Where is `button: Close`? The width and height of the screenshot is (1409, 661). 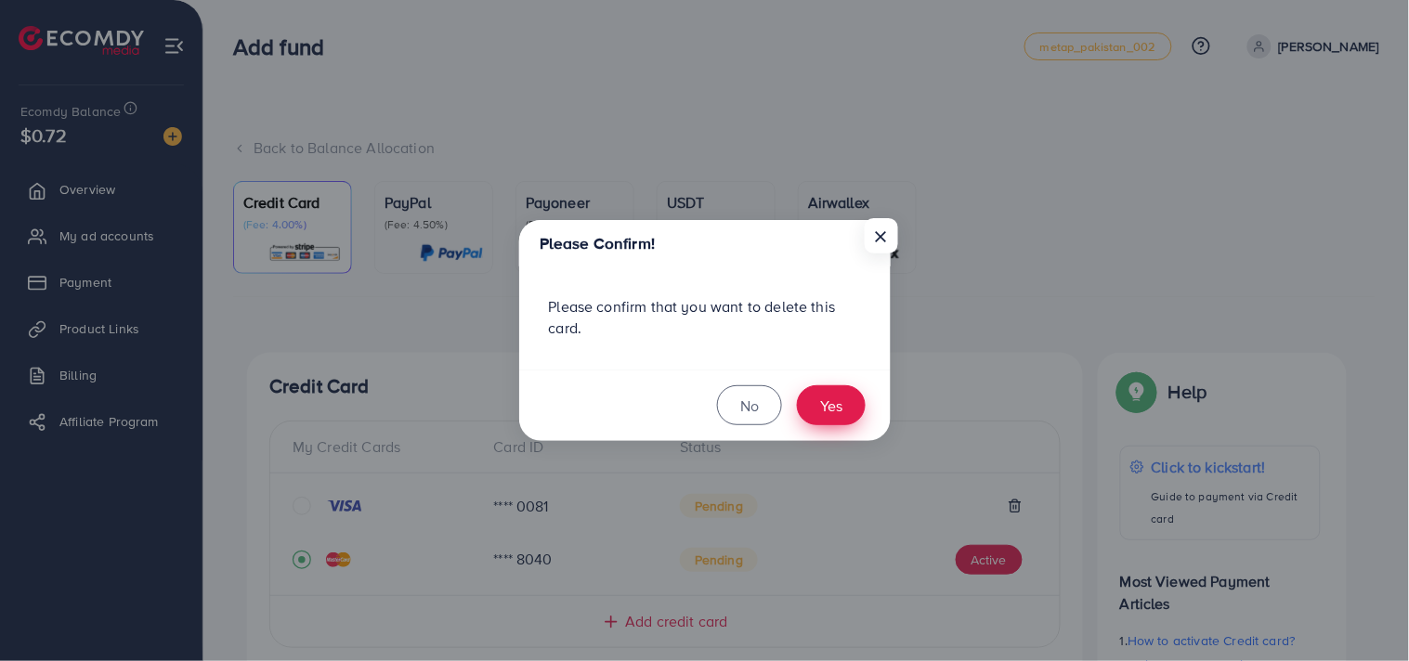 button: Close is located at coordinates (881, 236).